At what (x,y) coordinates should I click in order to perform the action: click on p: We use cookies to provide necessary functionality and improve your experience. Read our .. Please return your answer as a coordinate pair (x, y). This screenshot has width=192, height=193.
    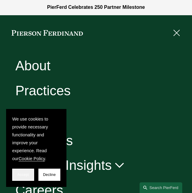
    Looking at the image, I should click on (36, 139).